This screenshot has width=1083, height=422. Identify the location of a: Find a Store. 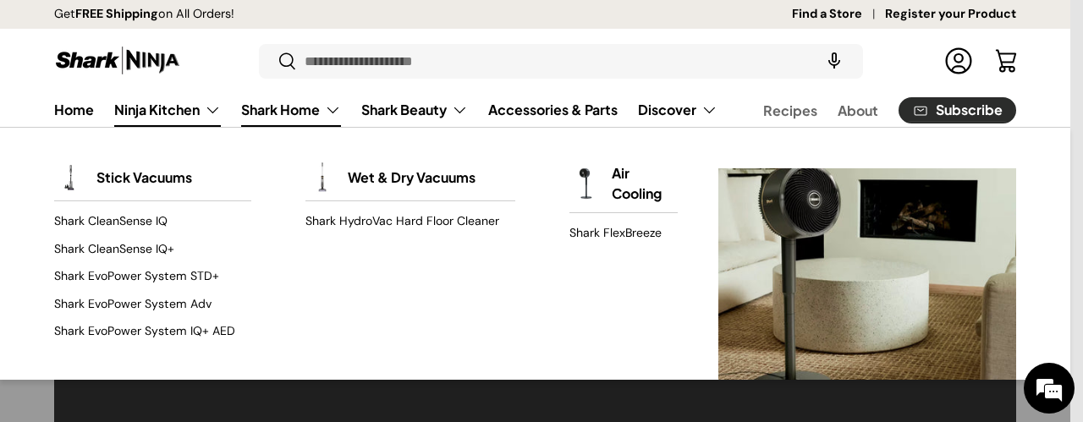
(839, 14).